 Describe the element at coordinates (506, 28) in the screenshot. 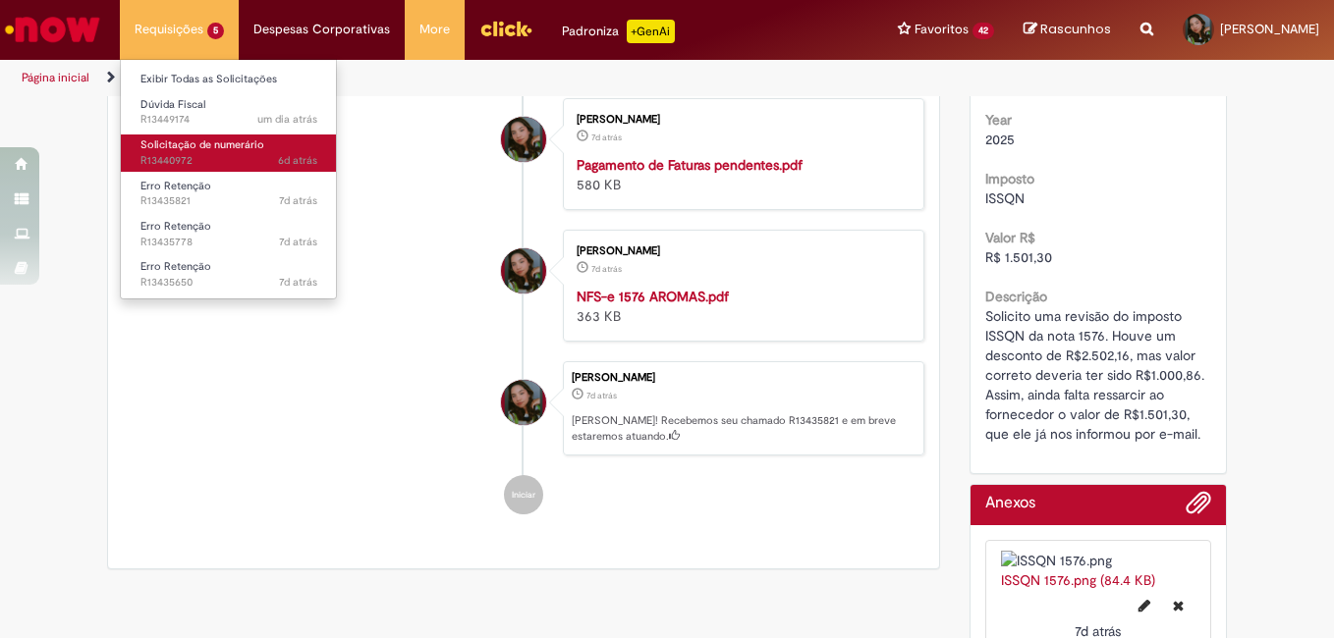

I see `img: click_logo_yellow_360x200.png` at that location.